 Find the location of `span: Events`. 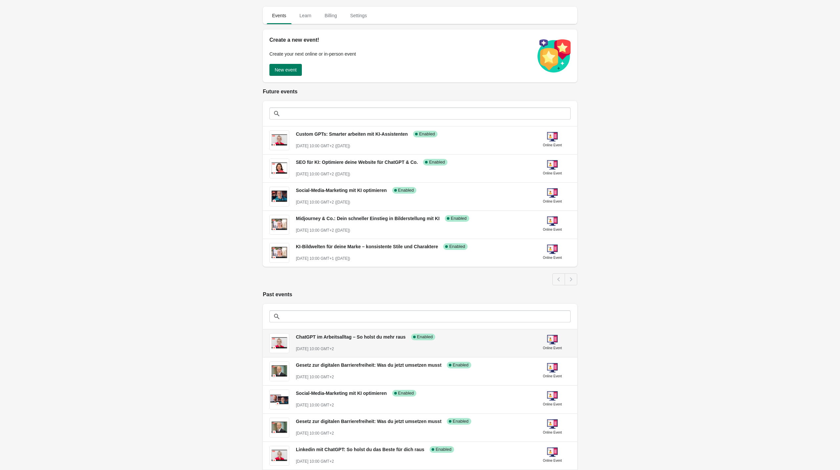

span: Events is located at coordinates (279, 16).